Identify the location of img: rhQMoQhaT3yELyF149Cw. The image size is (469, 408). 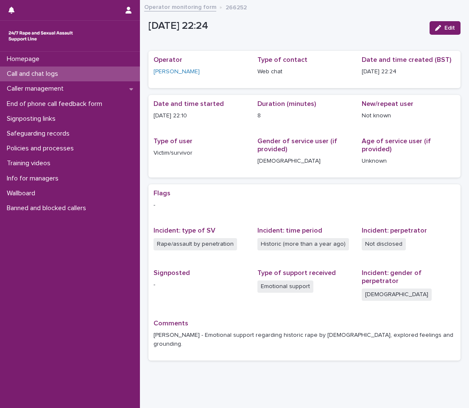
(41, 36).